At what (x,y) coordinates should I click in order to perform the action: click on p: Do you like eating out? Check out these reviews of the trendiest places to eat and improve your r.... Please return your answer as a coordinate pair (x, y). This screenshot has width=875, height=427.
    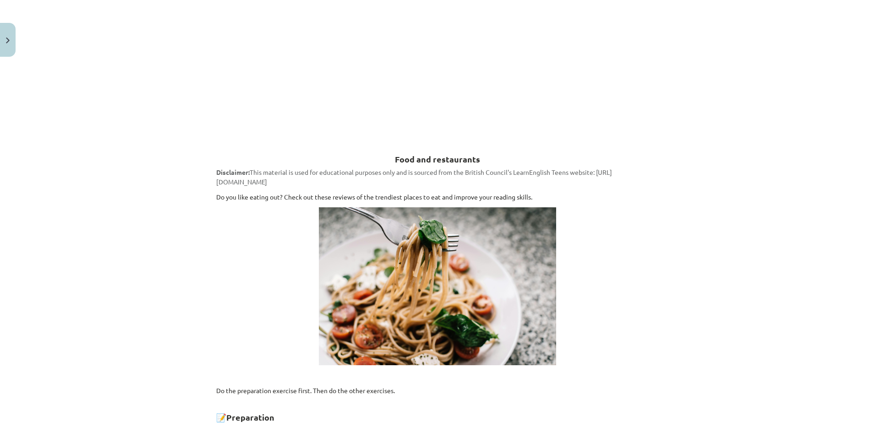
    Looking at the image, I should click on (437, 197).